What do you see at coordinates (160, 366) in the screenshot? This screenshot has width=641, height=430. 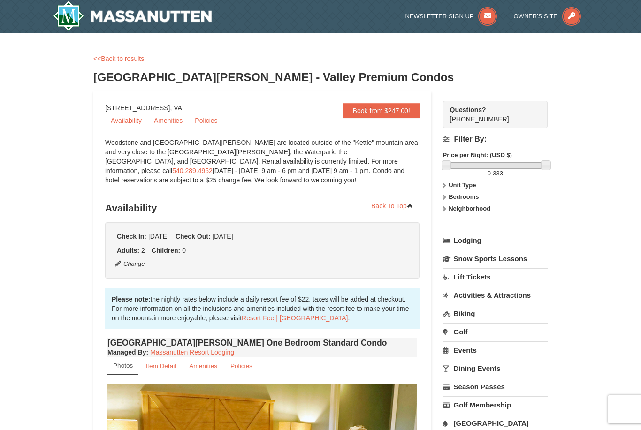 I see `small: Item Detail` at bounding box center [160, 366].